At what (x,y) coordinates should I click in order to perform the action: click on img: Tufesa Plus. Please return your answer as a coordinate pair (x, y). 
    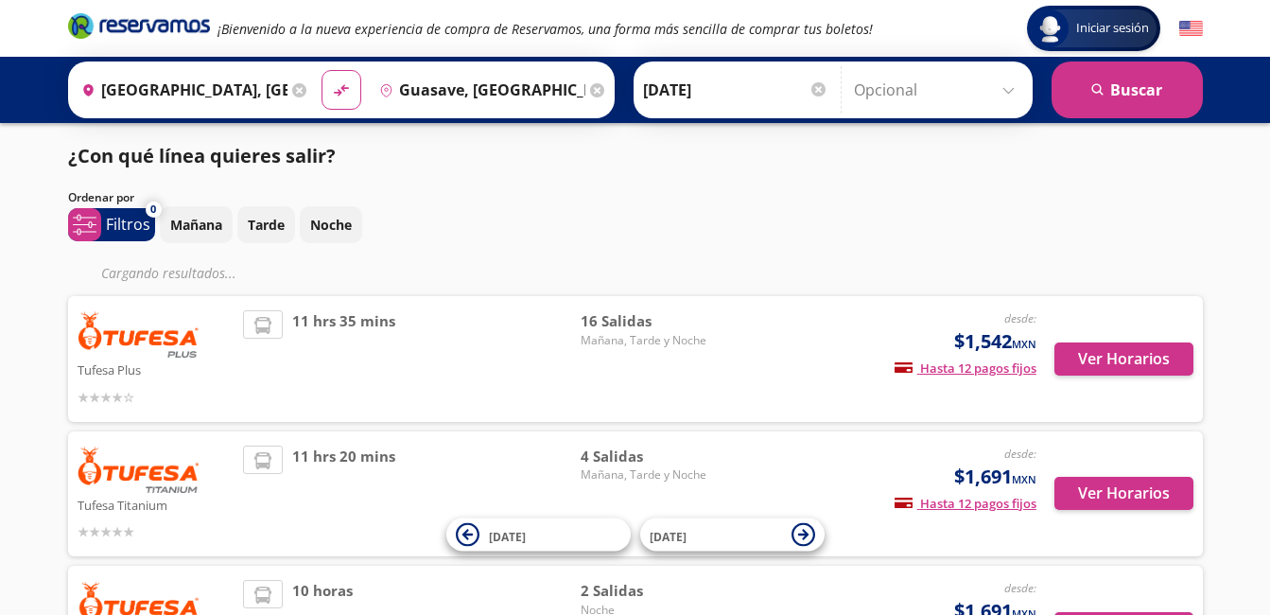
    Looking at the image, I should click on (139, 334).